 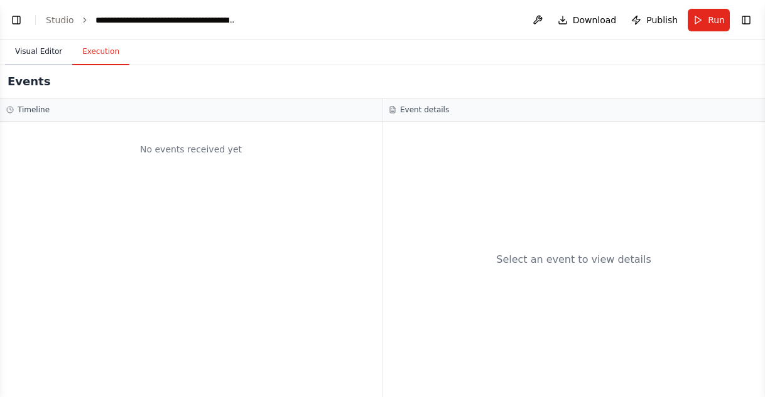 What do you see at coordinates (654, 20) in the screenshot?
I see `button: Publish` at bounding box center [654, 20].